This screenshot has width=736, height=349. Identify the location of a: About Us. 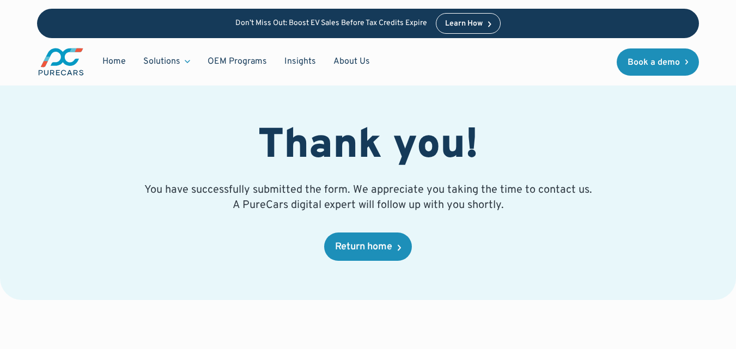
(352, 62).